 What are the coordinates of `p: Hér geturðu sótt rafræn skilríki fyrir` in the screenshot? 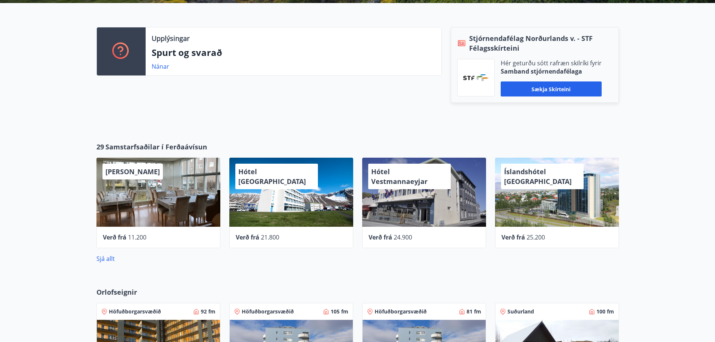 It's located at (551, 63).